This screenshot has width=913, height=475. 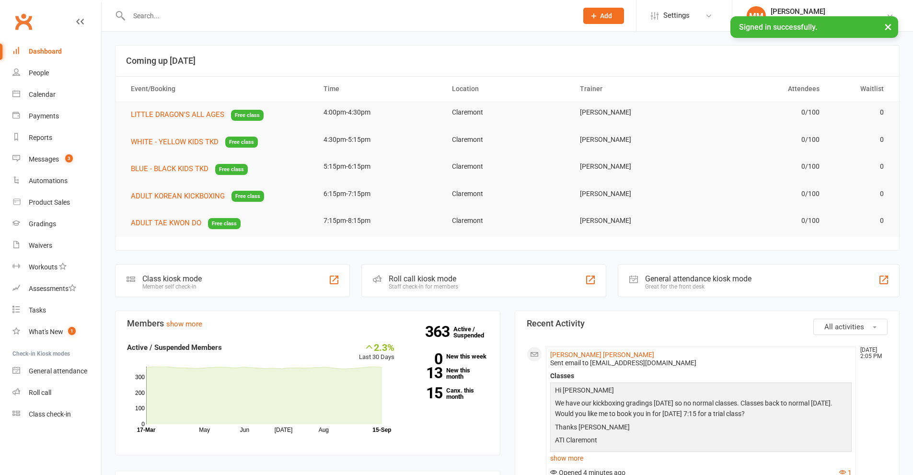 What do you see at coordinates (172, 279) in the screenshot?
I see `div: Class kiosk mode` at bounding box center [172, 279].